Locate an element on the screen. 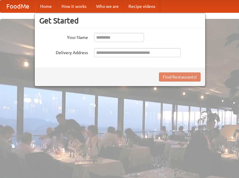 The width and height of the screenshot is (239, 178). label: Delivery Address is located at coordinates (64, 52).